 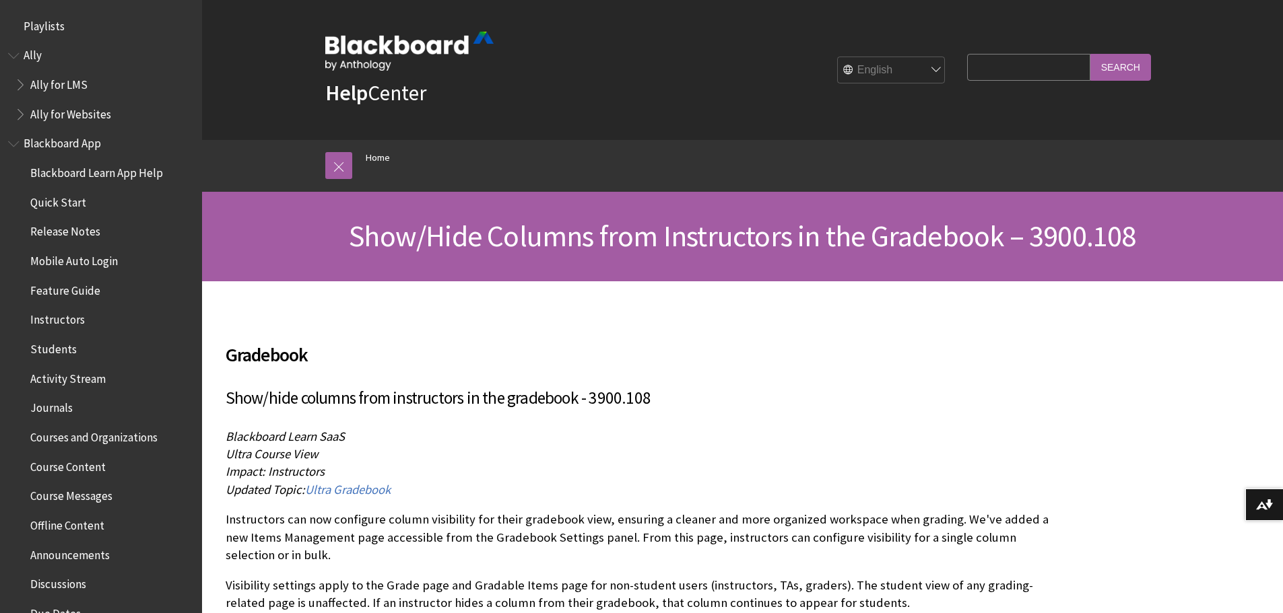 What do you see at coordinates (891, 71) in the screenshot?
I see `select: Site Language Selector` at bounding box center [891, 71].